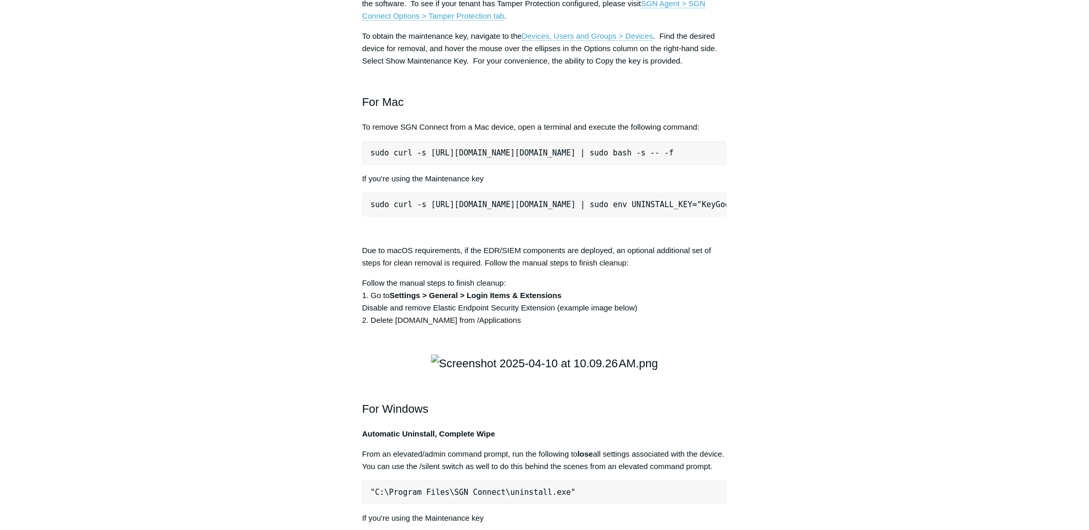 The image size is (1089, 530). What do you see at coordinates (586, 454) in the screenshot?
I see `strong: lose` at bounding box center [586, 454].